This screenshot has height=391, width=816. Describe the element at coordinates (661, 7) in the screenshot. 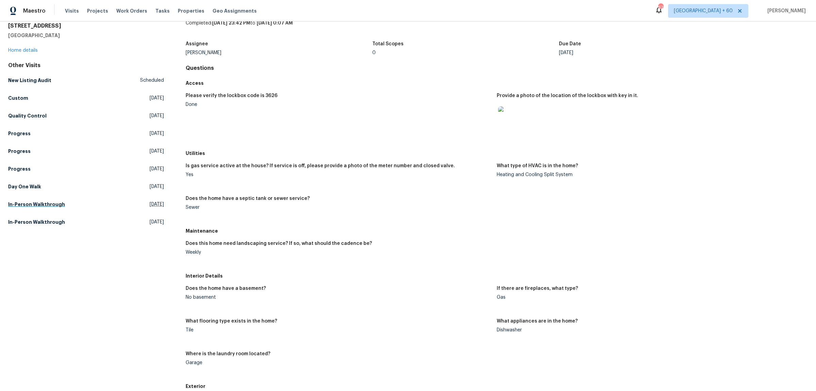

I see `div: 676` at that location.